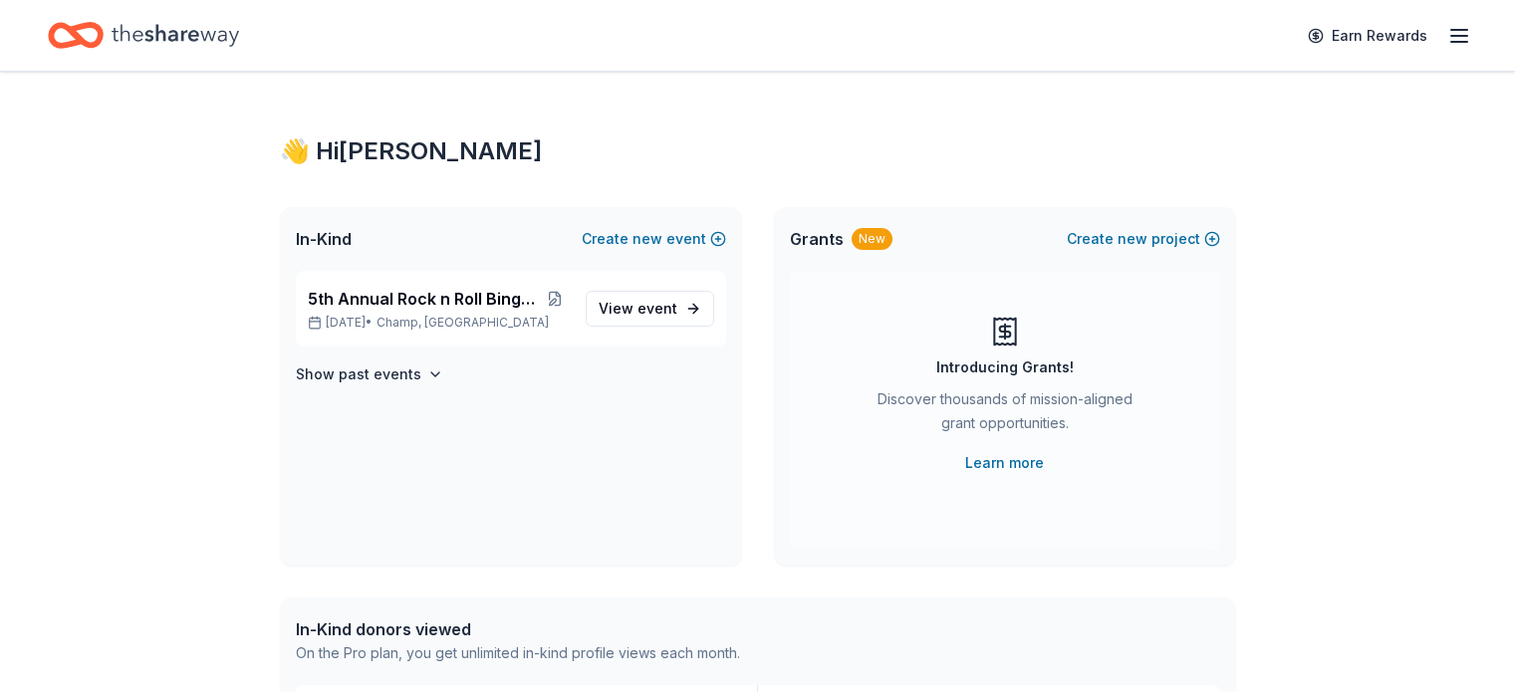 This screenshot has height=692, width=1515. I want to click on a: Home, so click(143, 35).